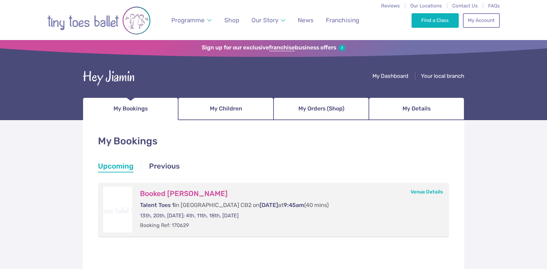 The width and height of the screenshot is (547, 269). What do you see at coordinates (232, 20) in the screenshot?
I see `a: Shop` at bounding box center [232, 20].